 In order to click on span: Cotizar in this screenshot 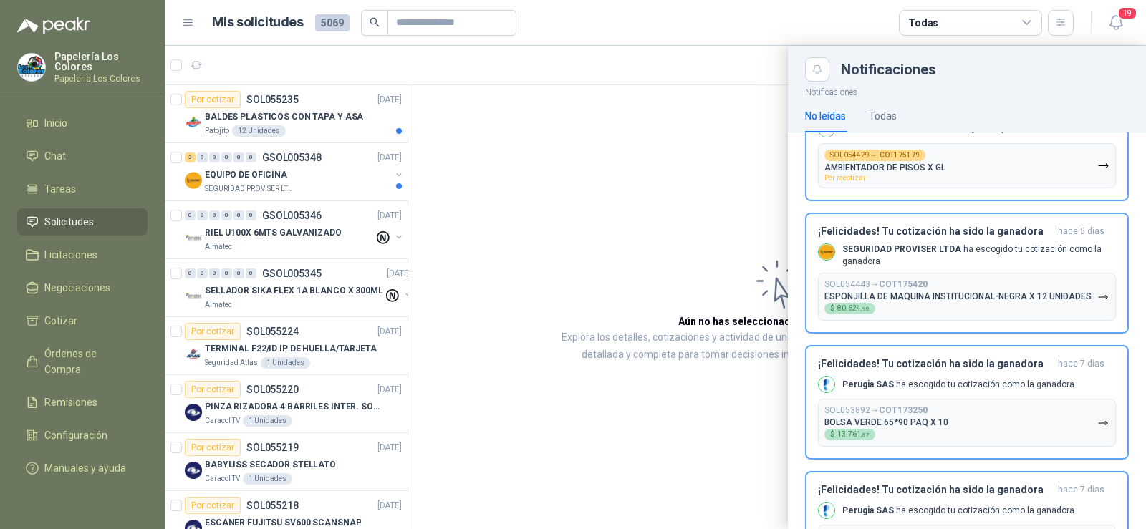, I will do `click(61, 321)`.